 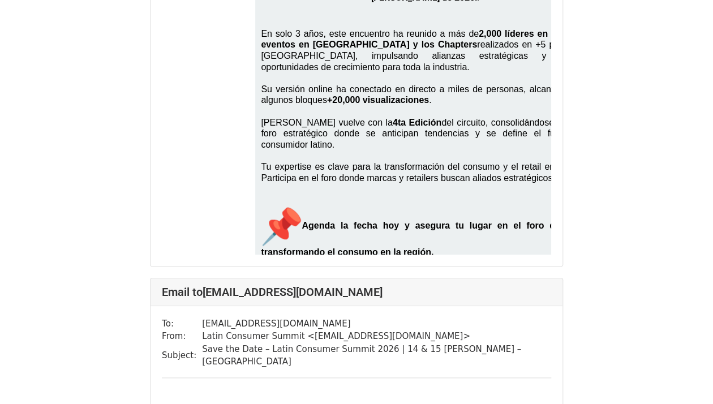 I want to click on div: Widget de chat, so click(x=685, y=377).